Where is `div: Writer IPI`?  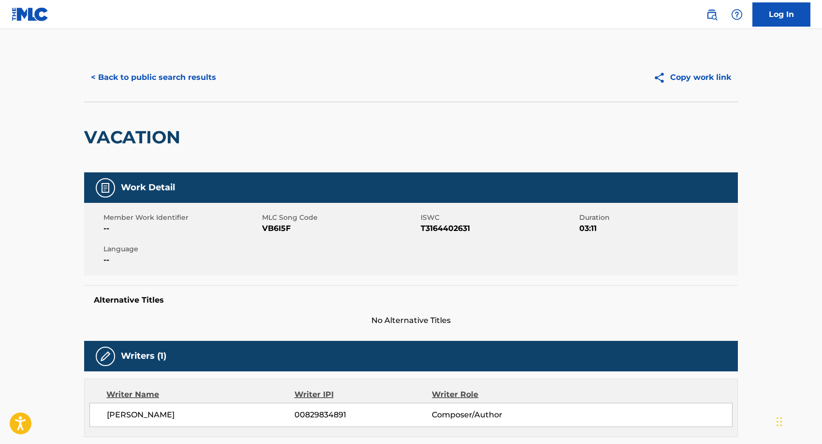 div: Writer IPI is located at coordinates (363, 394).